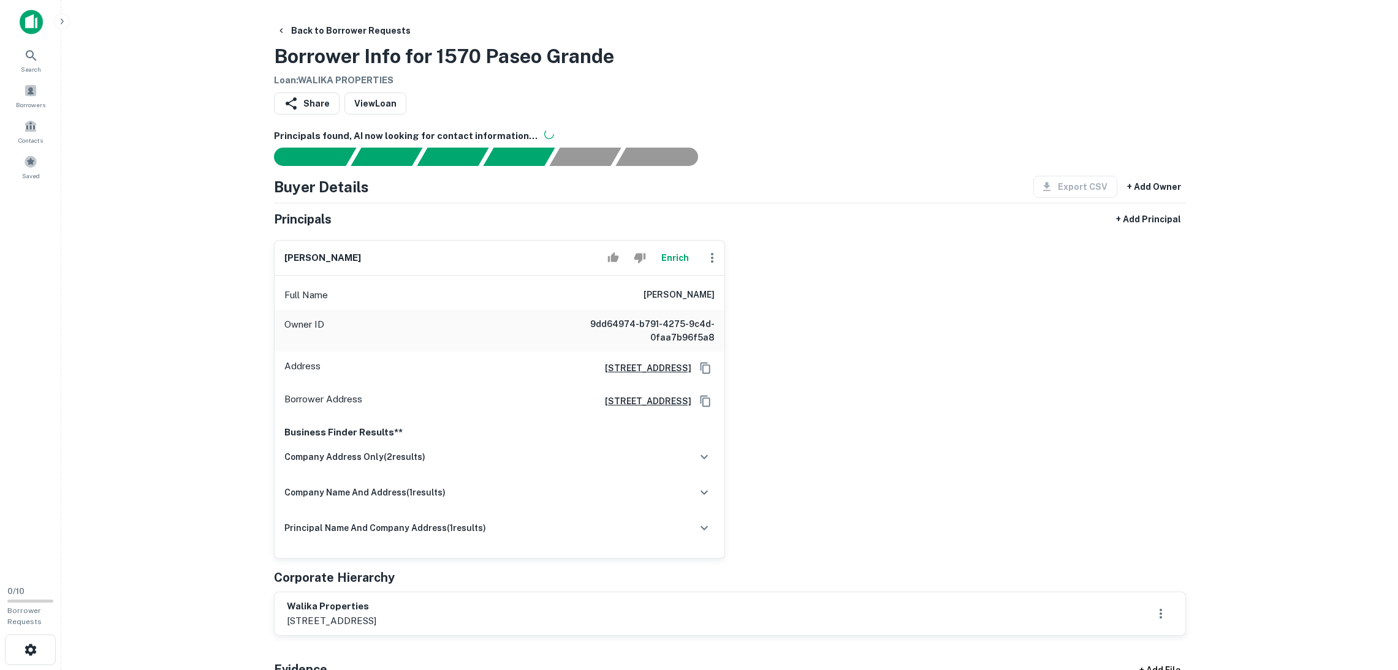 Image resolution: width=1398 pixels, height=670 pixels. I want to click on div: Documents found, AI parsing details..., so click(452, 157).